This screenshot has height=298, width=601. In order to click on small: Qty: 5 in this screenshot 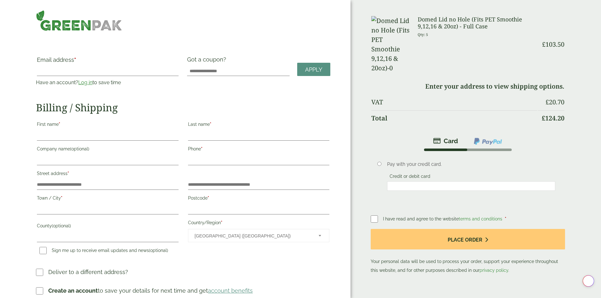, I will do `click(423, 34)`.